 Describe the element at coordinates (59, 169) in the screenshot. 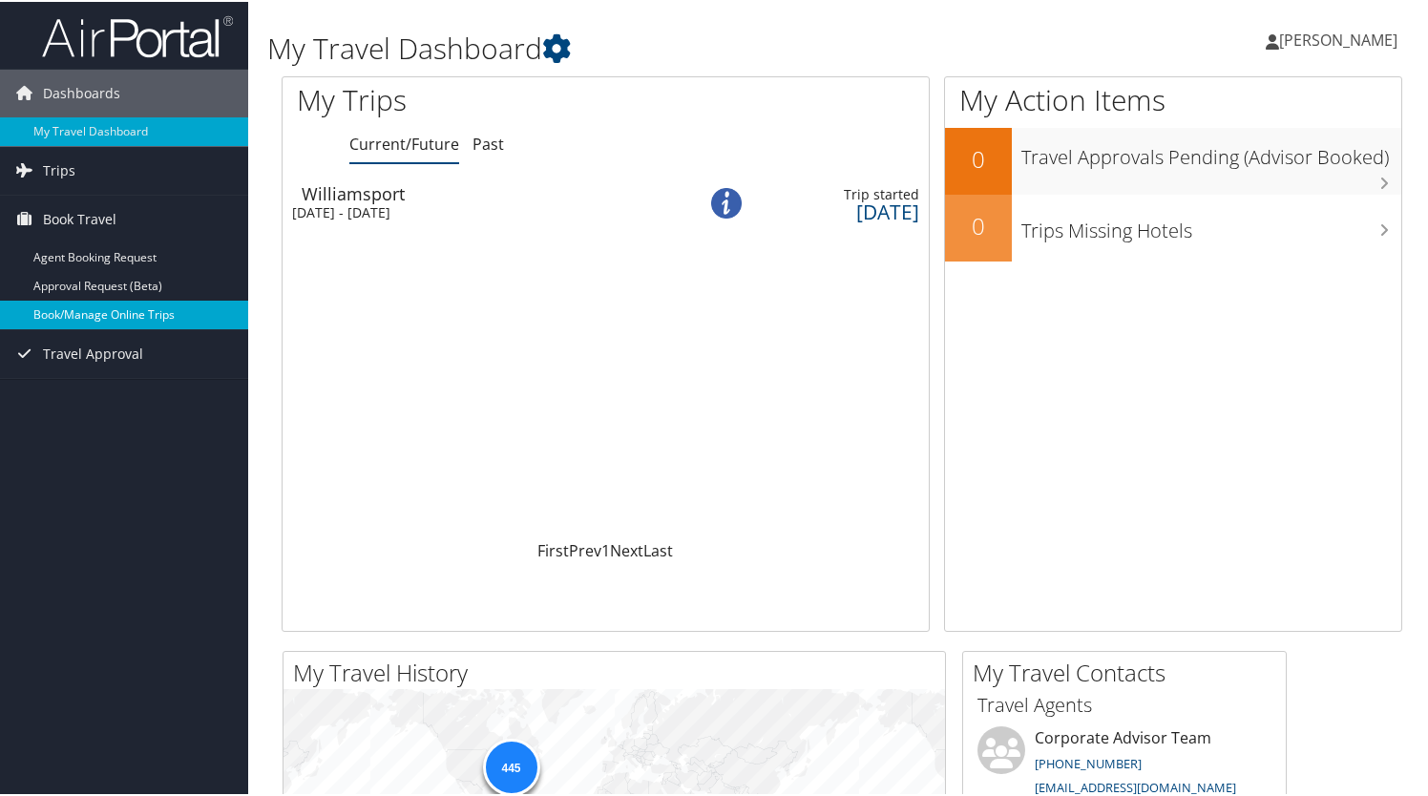

I see `span: Trips` at that location.